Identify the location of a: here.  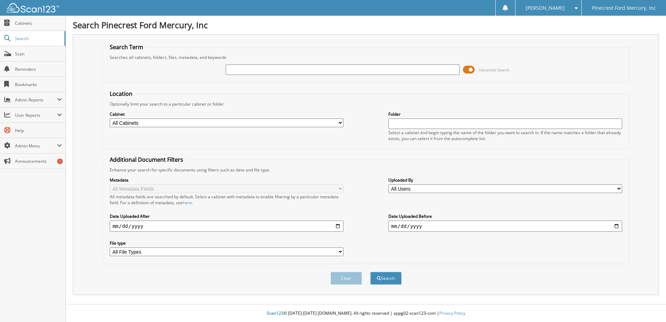
(187, 202).